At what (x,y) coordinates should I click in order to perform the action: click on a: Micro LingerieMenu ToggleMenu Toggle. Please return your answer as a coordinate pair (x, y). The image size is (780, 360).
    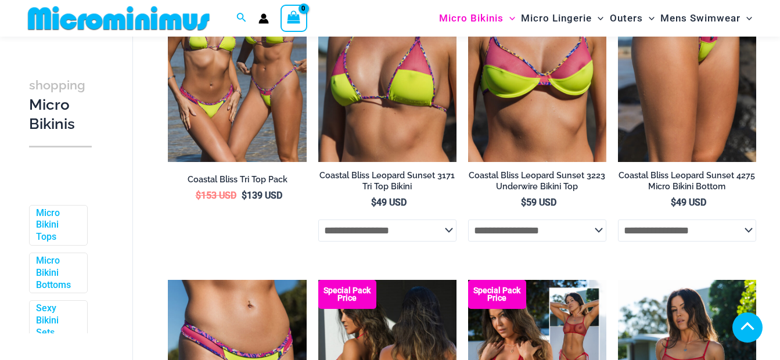
    Looking at the image, I should click on (562, 18).